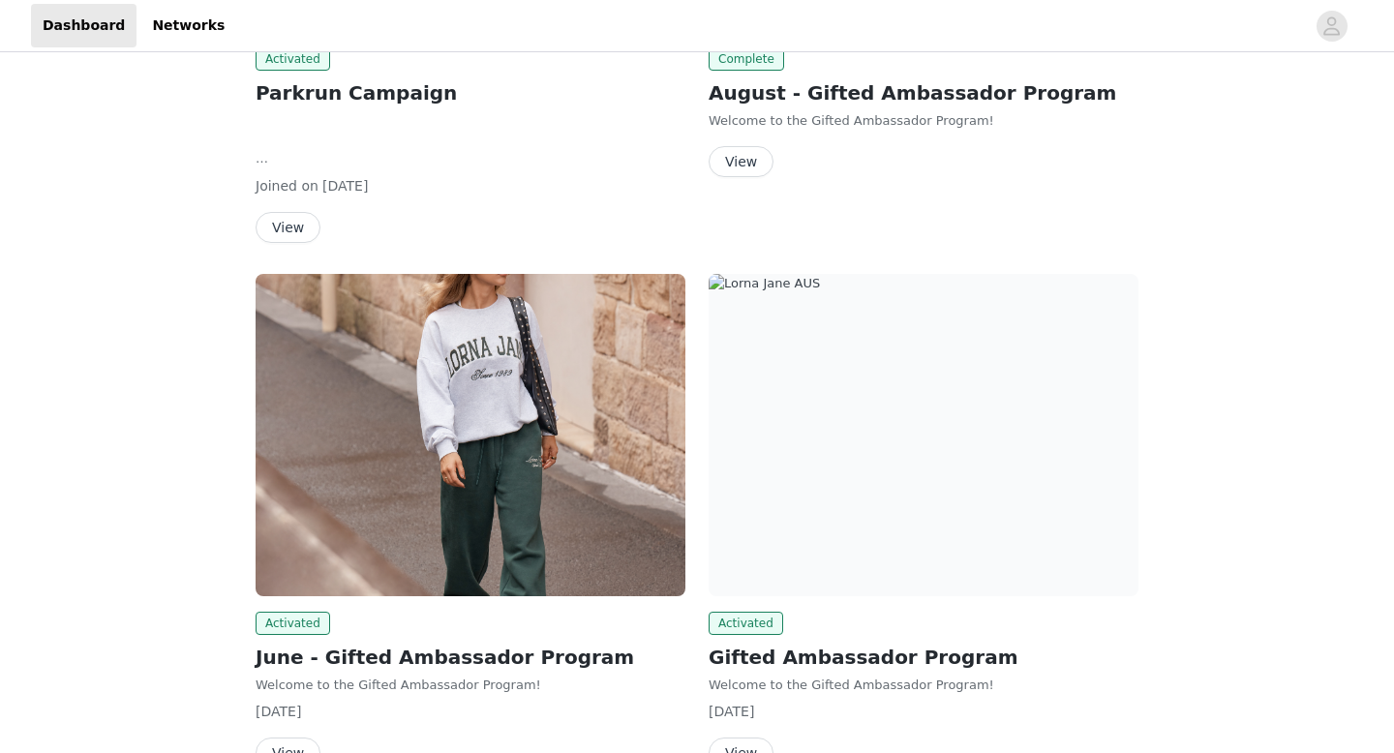  I want to click on a: Networks, so click(188, 25).